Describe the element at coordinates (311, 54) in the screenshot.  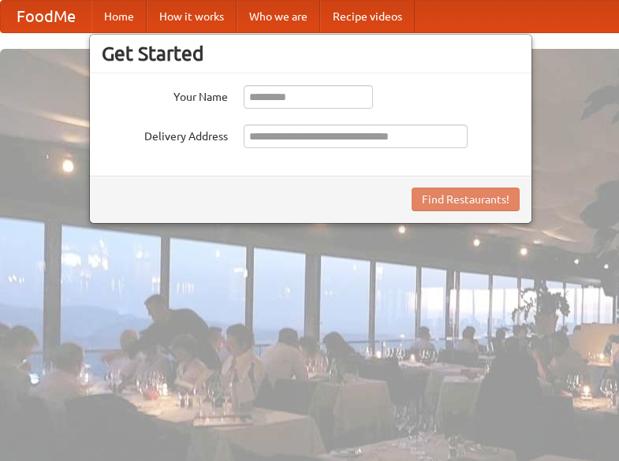
I see `h3: Get Started` at that location.